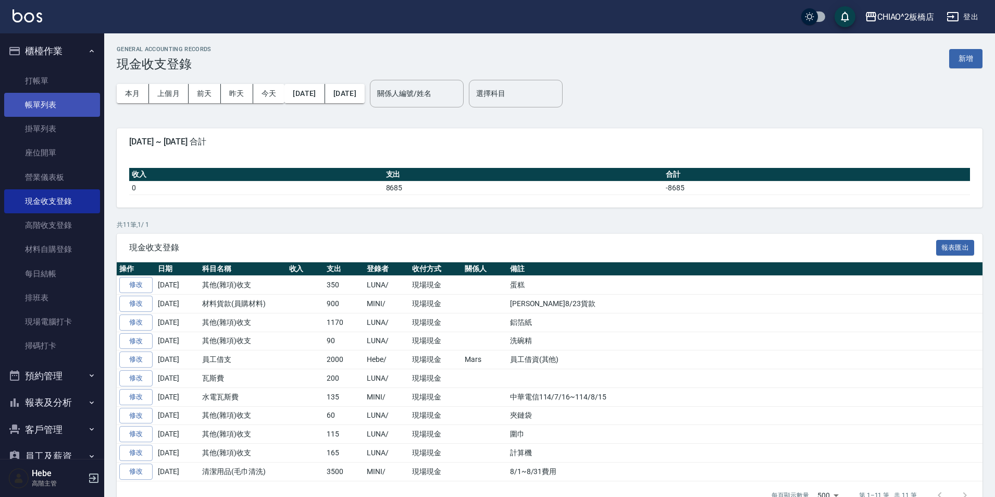  I want to click on td: 1170, so click(344, 322).